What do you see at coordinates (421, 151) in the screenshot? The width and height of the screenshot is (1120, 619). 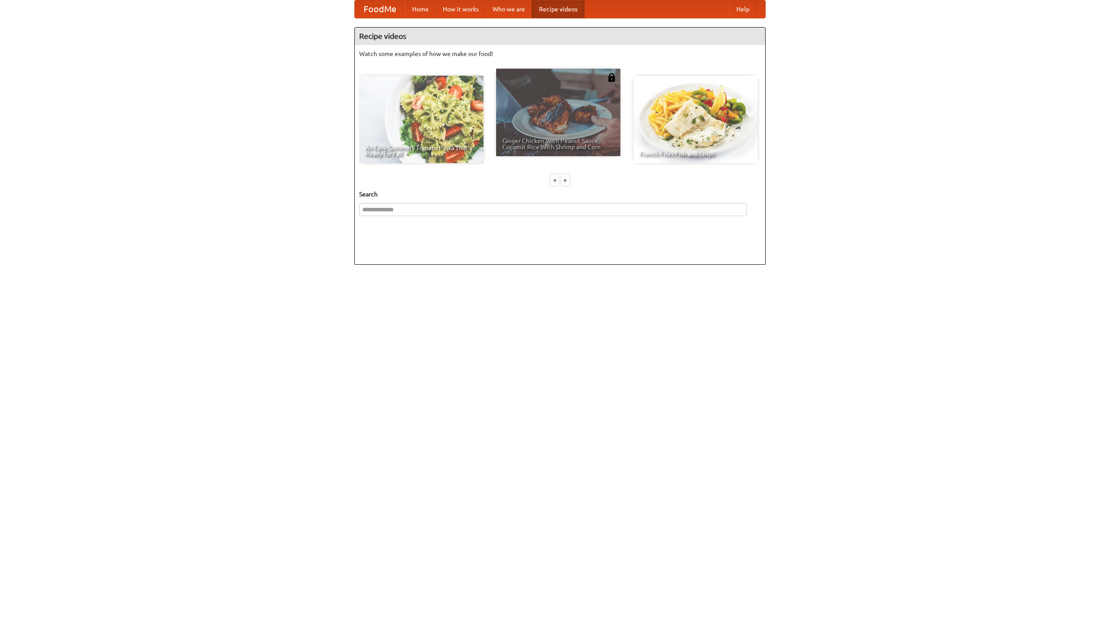 I see `span: An Easy, Summery Tomato Pasta That's Ready for Fall` at bounding box center [421, 151].